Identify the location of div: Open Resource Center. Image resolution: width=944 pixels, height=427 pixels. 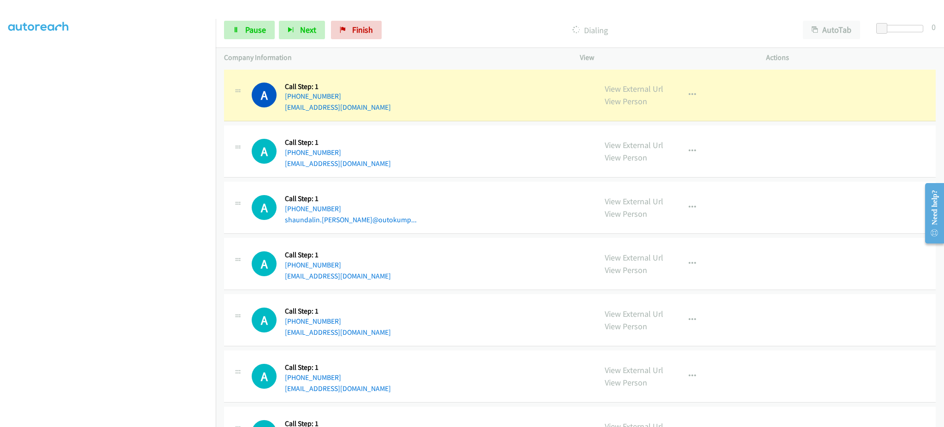
(17, 36).